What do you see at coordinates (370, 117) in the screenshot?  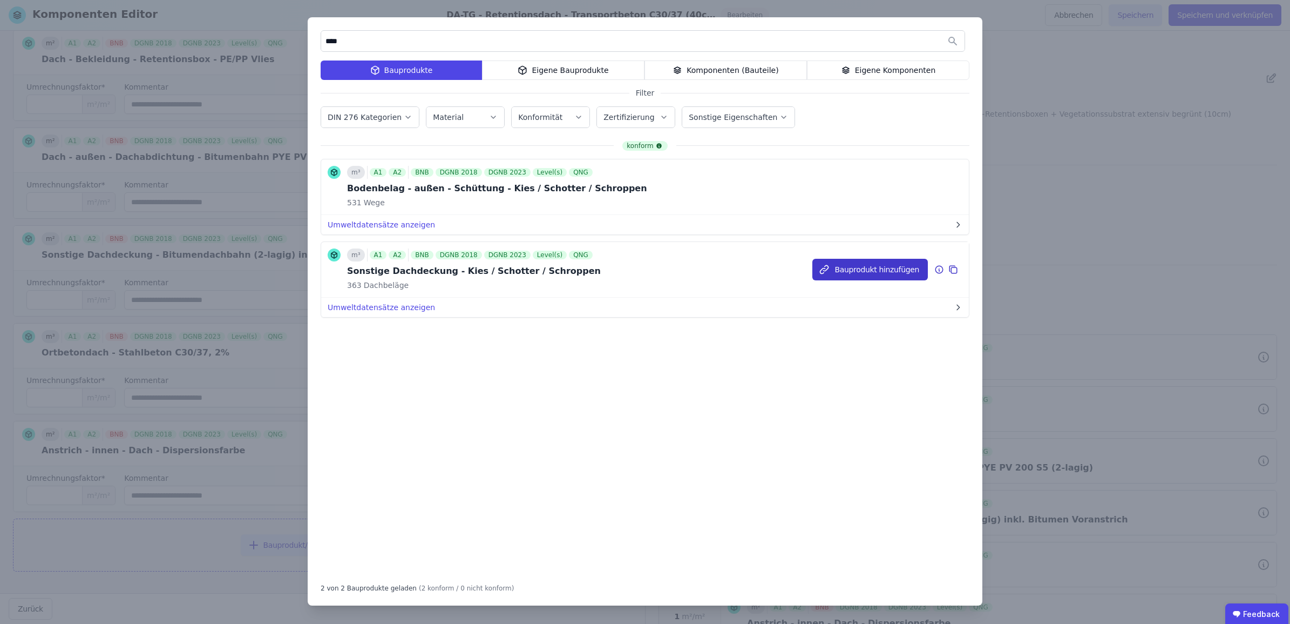 I see `button: DIN 276 Kategorien` at bounding box center [370, 117].